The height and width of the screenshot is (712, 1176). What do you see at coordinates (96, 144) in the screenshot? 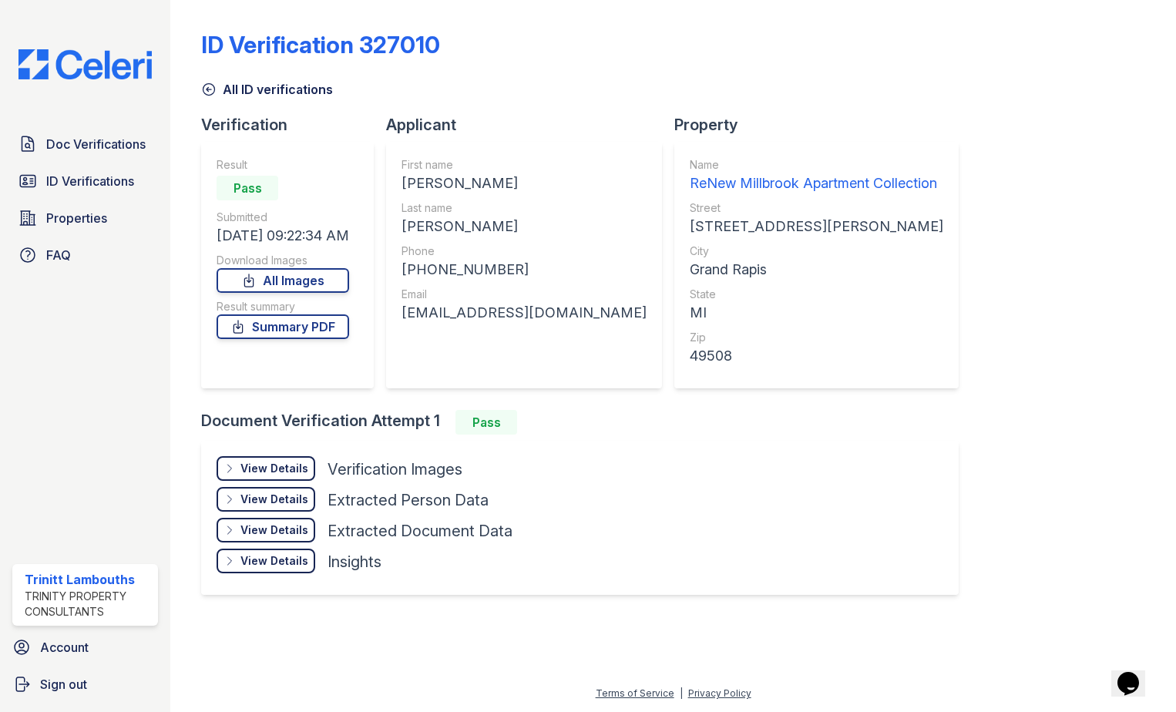
I see `span: Doc Verifications` at bounding box center [96, 144].